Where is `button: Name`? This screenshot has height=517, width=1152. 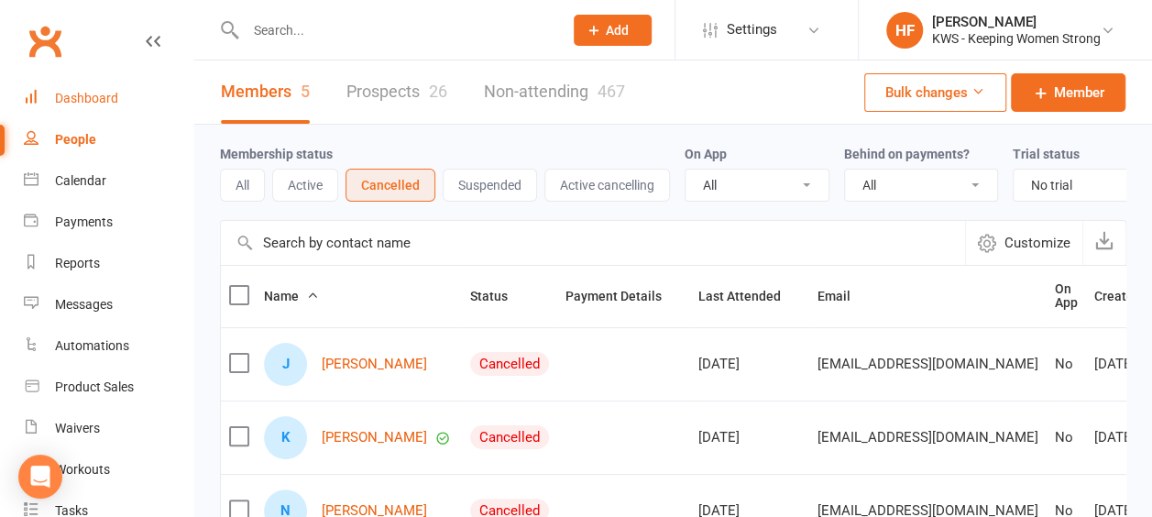 button: Name is located at coordinates (291, 296).